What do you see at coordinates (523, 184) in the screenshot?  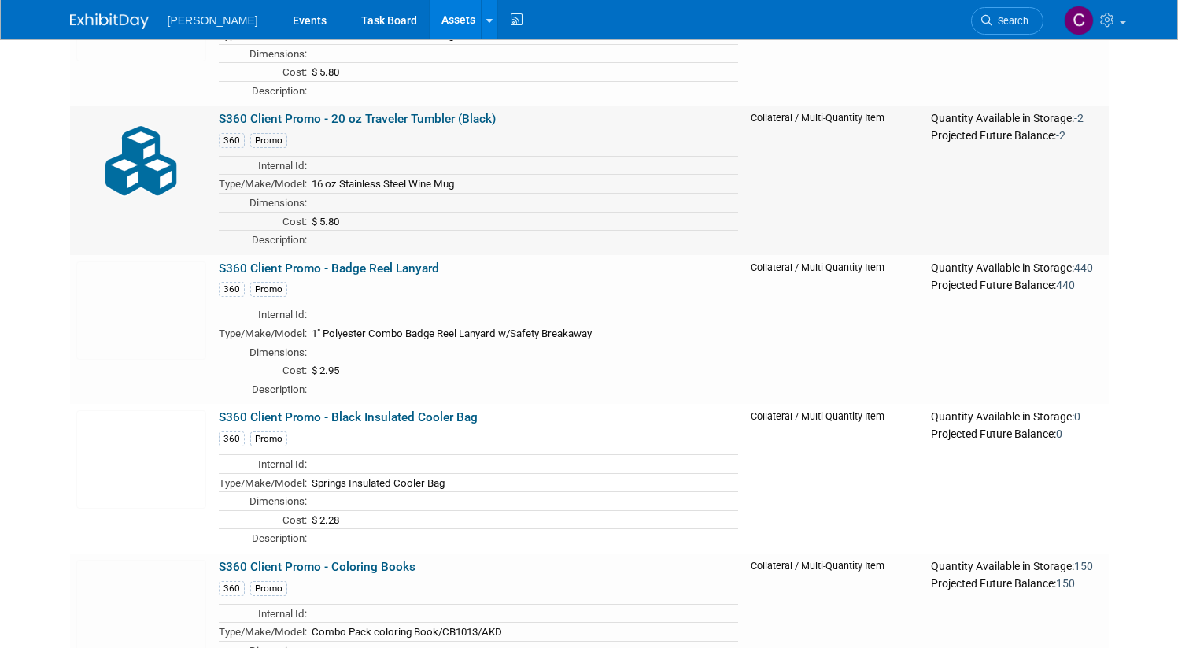 I see `td: 16 oz Stainless Steel Wine Mug` at bounding box center [523, 184].